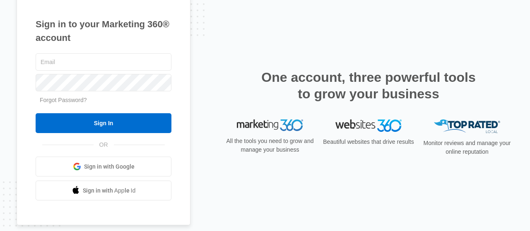 The height and width of the screenshot is (231, 530). Describe the element at coordinates (467, 126) in the screenshot. I see `img: Top Rated Local` at that location.